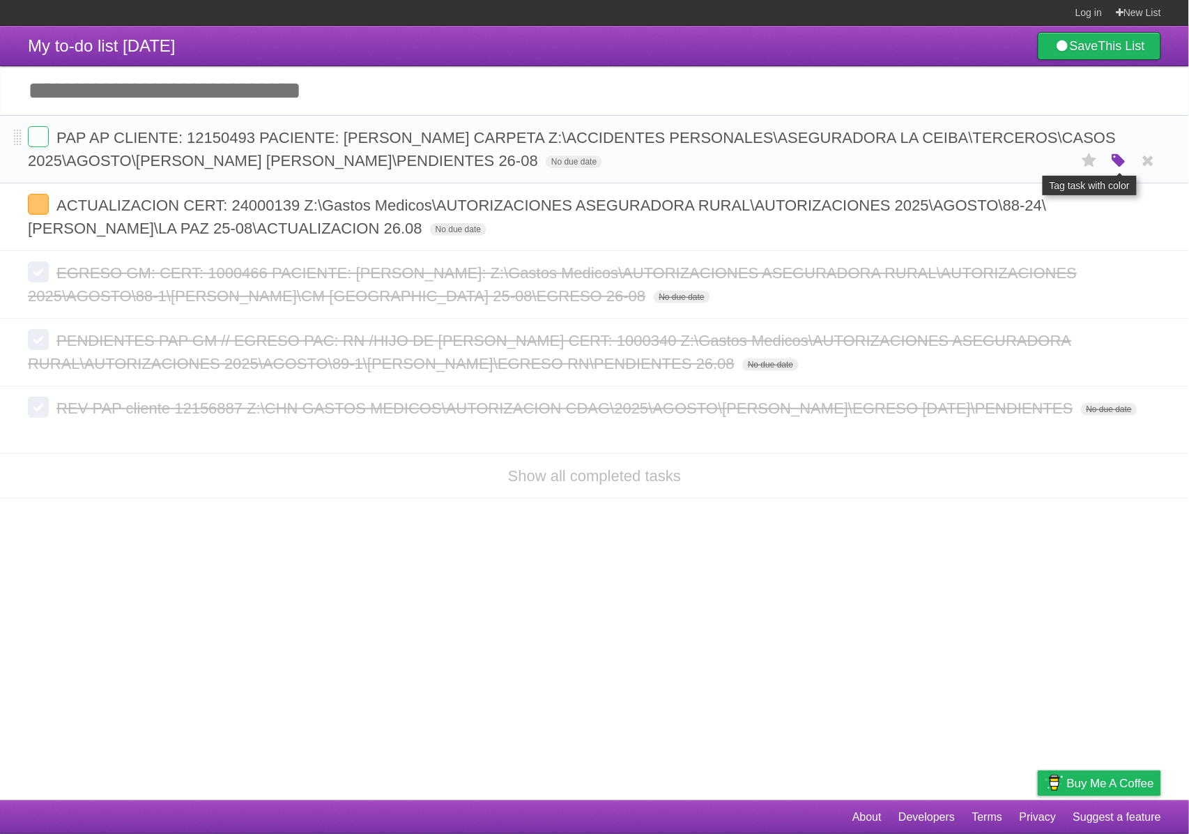  I want to click on a: About, so click(867, 817).